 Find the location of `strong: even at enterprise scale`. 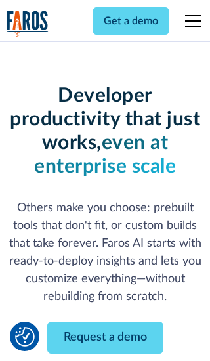

strong: even at enterprise scale is located at coordinates (105, 155).